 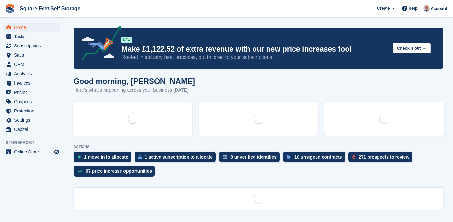 What do you see at coordinates (251, 158) in the screenshot?
I see `a: 8 unverified identities` at bounding box center [251, 158].